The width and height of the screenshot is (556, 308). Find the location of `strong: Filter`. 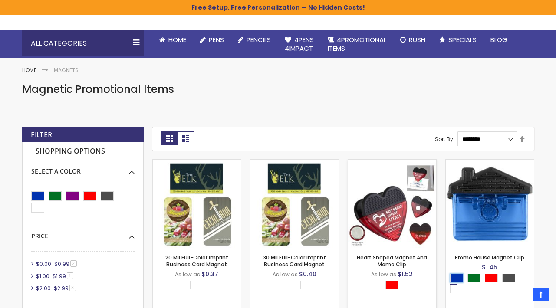

strong: Filter is located at coordinates (41, 135).